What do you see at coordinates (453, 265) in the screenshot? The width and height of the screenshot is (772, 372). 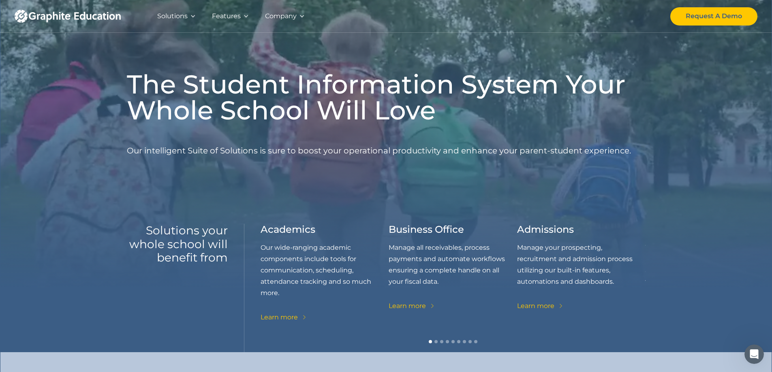 I see `p: Manage all receivables, process payments and automate workflows ensuring a complete handle on all...` at bounding box center [453, 265].